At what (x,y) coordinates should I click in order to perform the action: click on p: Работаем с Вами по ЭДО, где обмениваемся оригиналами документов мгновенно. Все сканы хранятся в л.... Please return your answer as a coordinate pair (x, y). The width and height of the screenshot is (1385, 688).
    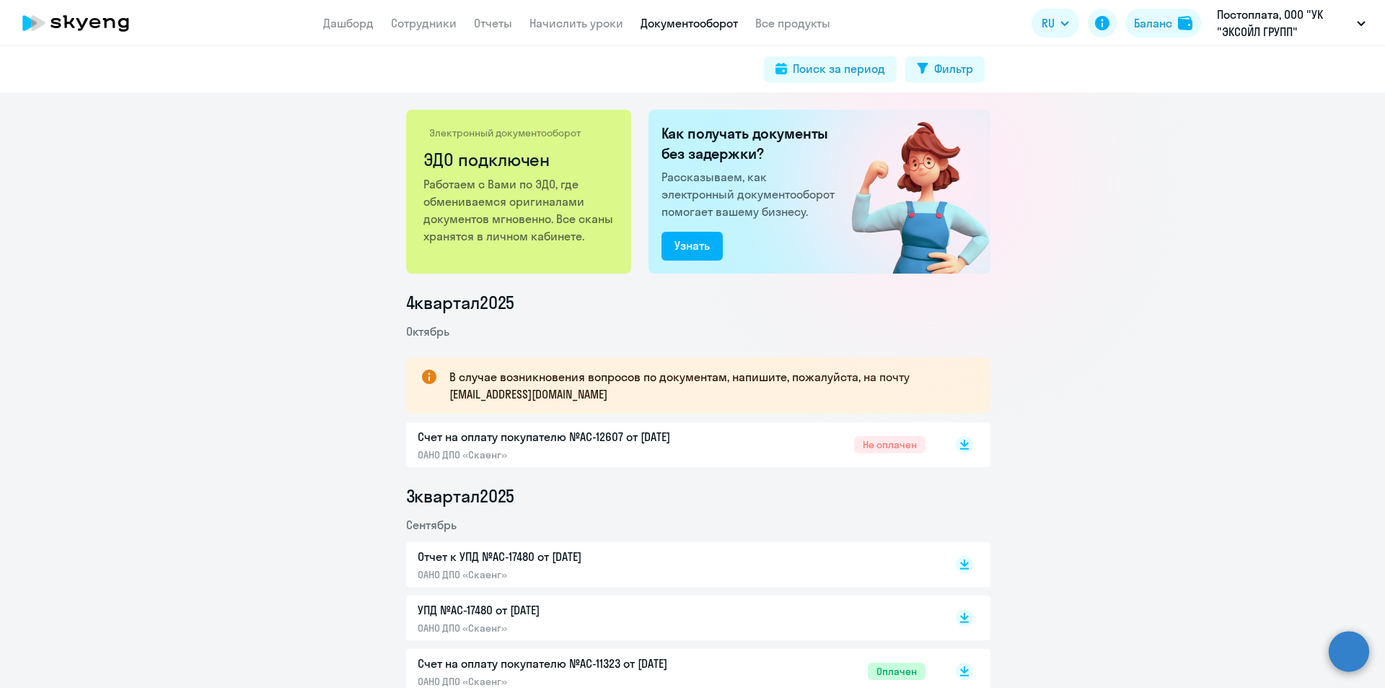
    Looking at the image, I should click on (520, 210).